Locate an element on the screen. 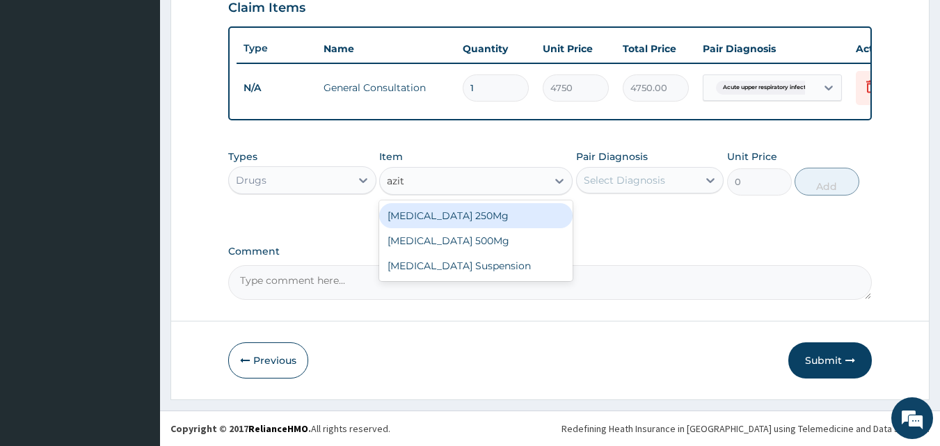  h3: Claim Items is located at coordinates (266, 8).